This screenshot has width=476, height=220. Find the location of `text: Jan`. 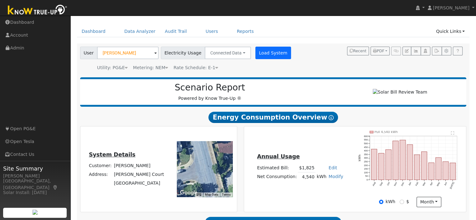

text: Jan is located at coordinates (410, 184).